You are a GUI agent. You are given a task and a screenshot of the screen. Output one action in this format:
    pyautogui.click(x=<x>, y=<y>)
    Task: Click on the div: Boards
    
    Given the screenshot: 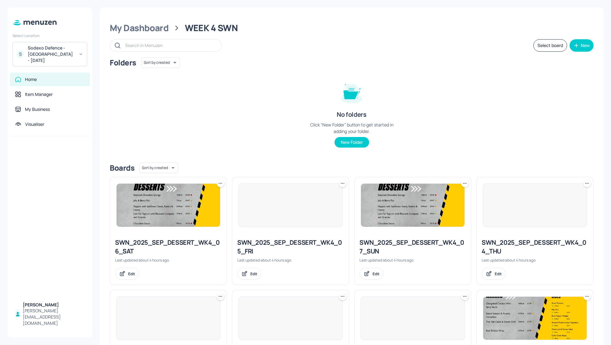 What is the action you would take?
    pyautogui.click(x=122, y=168)
    